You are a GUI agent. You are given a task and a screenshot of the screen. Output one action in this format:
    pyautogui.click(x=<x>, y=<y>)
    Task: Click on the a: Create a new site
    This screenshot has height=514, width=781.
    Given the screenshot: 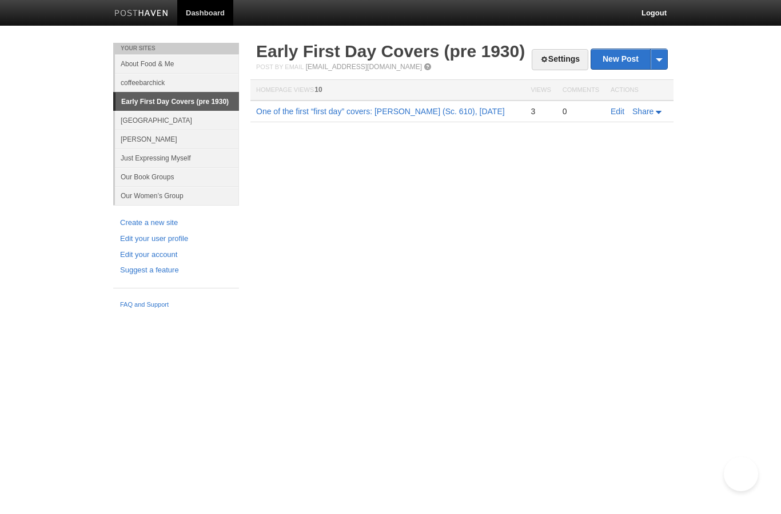 What is the action you would take?
    pyautogui.click(x=176, y=223)
    